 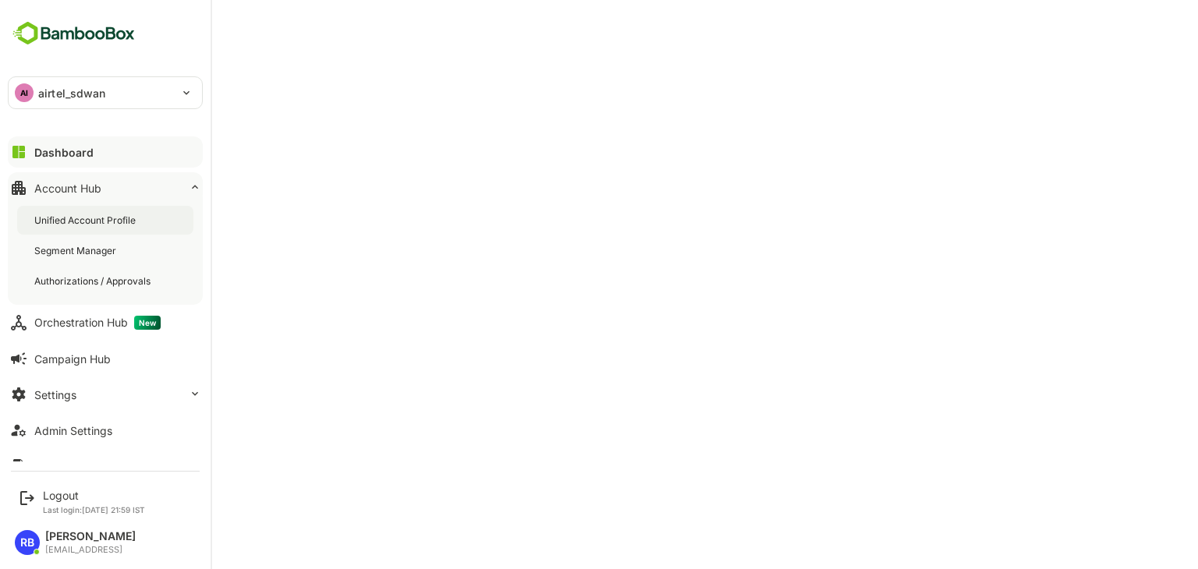 I want to click on button: Admin Settings, so click(x=105, y=430).